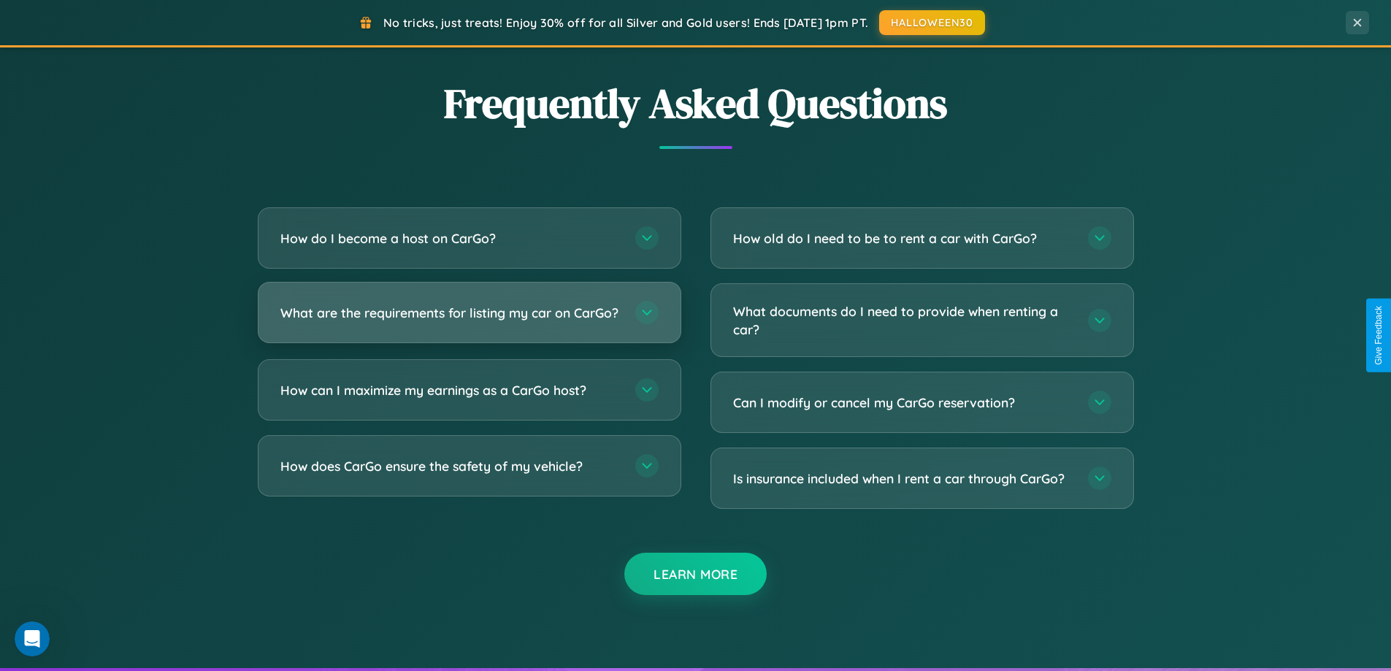 The width and height of the screenshot is (1391, 671). I want to click on button: Learn More, so click(695, 574).